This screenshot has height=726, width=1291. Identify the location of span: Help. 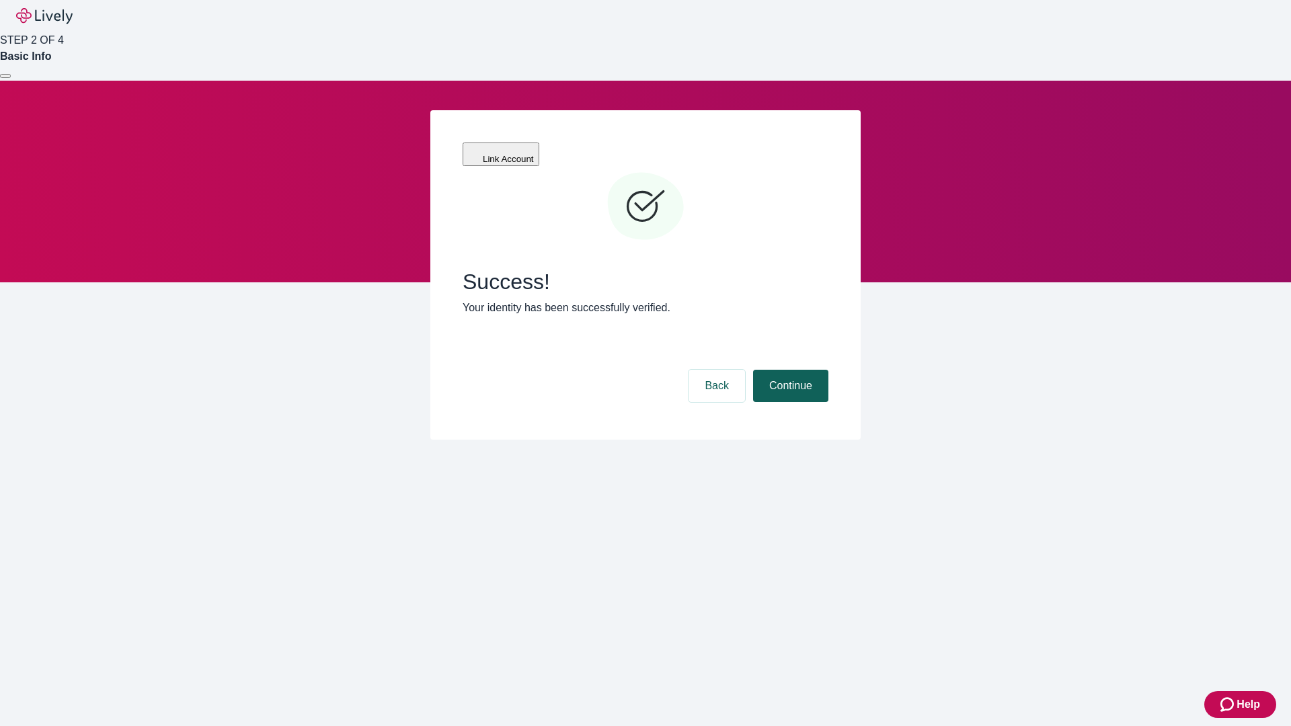
(1248, 705).